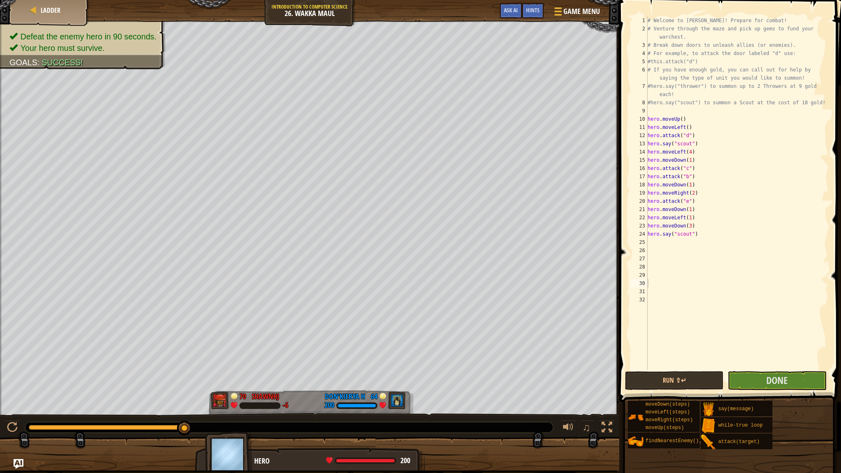 The image size is (841, 473). What do you see at coordinates (639, 218) in the screenshot?
I see `div: 22` at bounding box center [639, 218].